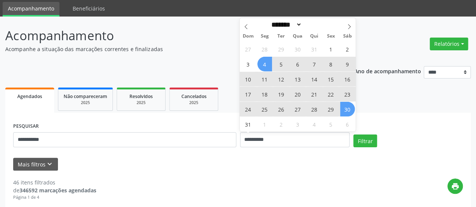  Describe the element at coordinates (331, 94) in the screenshot. I see `span: Agosto 22, 2025` at that location.